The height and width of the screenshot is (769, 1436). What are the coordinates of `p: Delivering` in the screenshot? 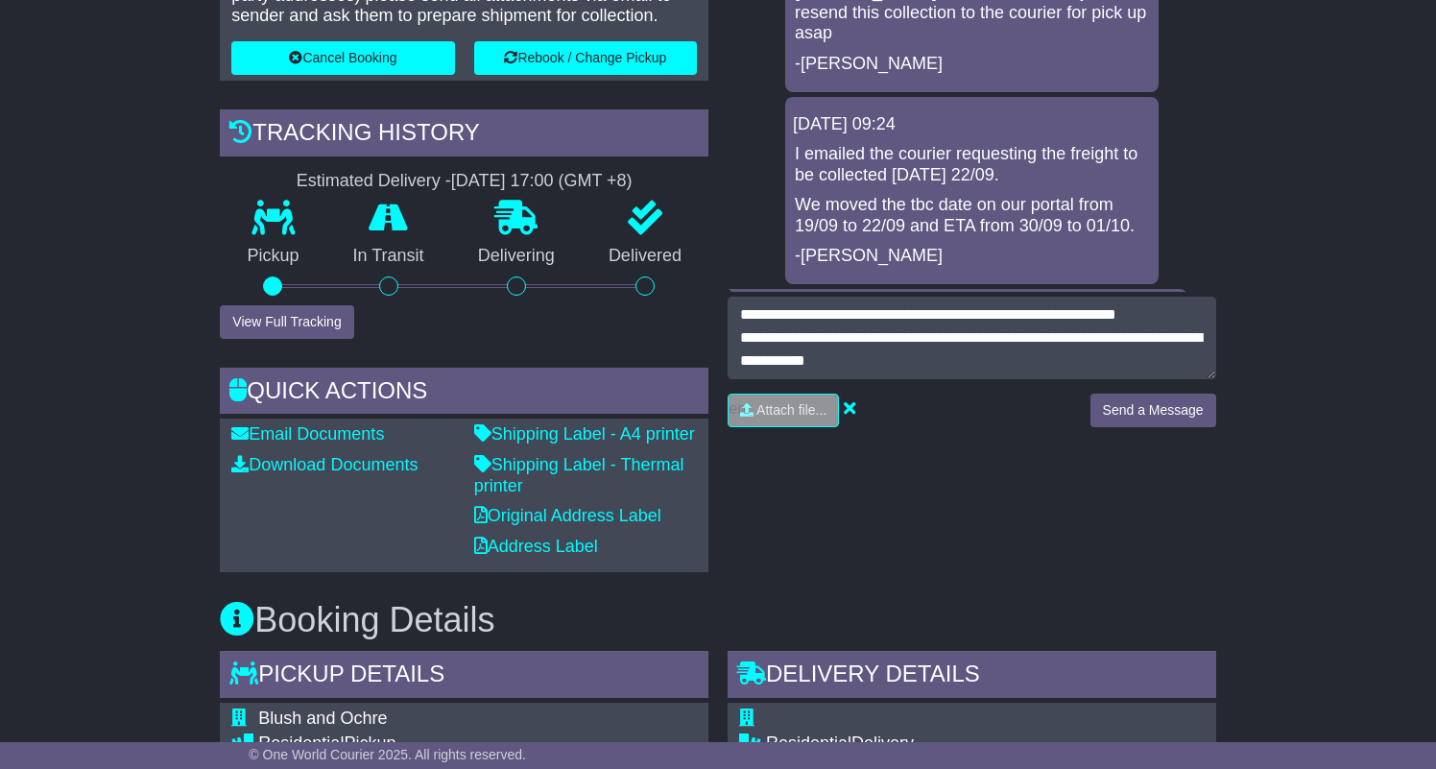 It's located at (517, 256).